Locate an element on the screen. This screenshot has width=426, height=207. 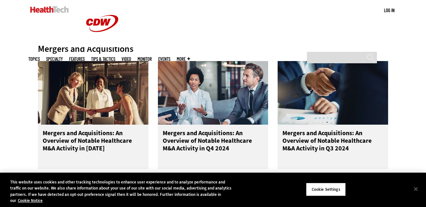
span: Specialty is located at coordinates (54, 59).